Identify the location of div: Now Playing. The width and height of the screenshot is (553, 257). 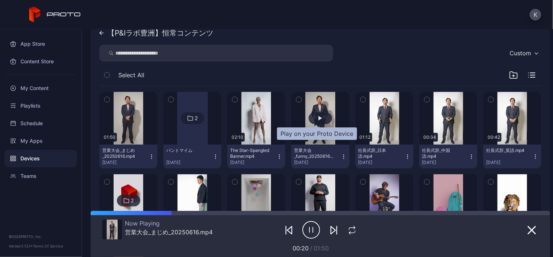
(169, 223).